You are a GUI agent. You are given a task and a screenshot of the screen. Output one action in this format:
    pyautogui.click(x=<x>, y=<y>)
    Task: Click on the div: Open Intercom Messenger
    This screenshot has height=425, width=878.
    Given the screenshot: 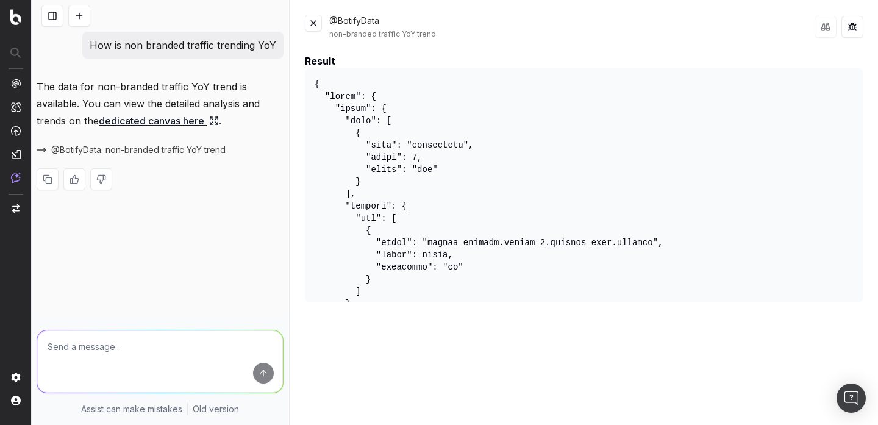 What is the action you would take?
    pyautogui.click(x=851, y=398)
    